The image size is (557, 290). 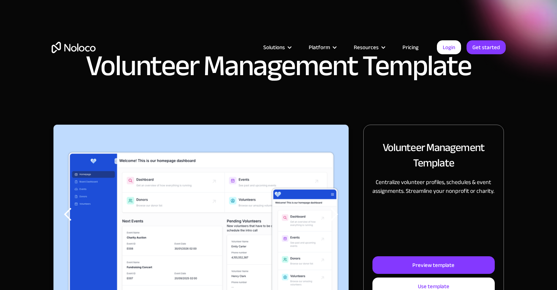 What do you see at coordinates (433, 265) in the screenshot?
I see `div: Preview template` at bounding box center [433, 265].